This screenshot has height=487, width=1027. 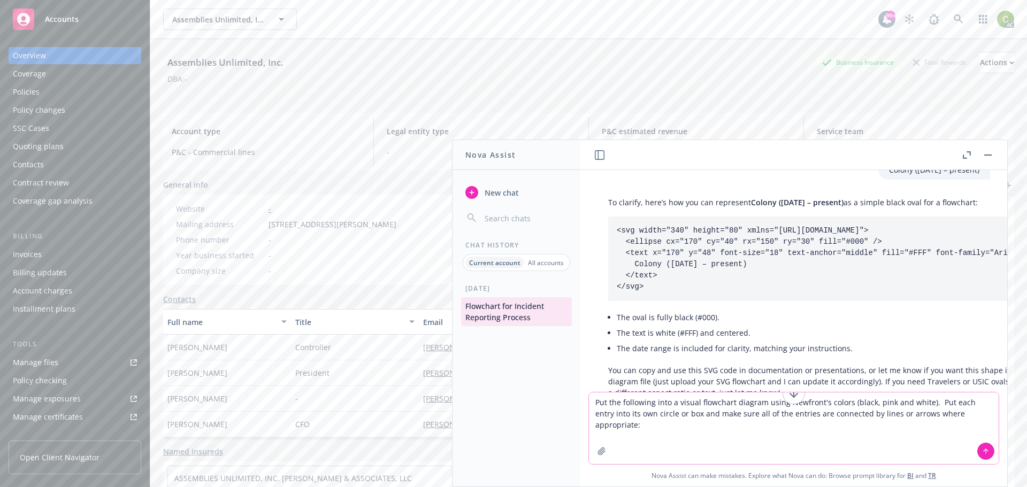 What do you see at coordinates (794, 428) in the screenshot?
I see `textarea: Put the following into a visual flowchart diagram using Newfront's colors (black, pink and white)...` at bounding box center [794, 428].